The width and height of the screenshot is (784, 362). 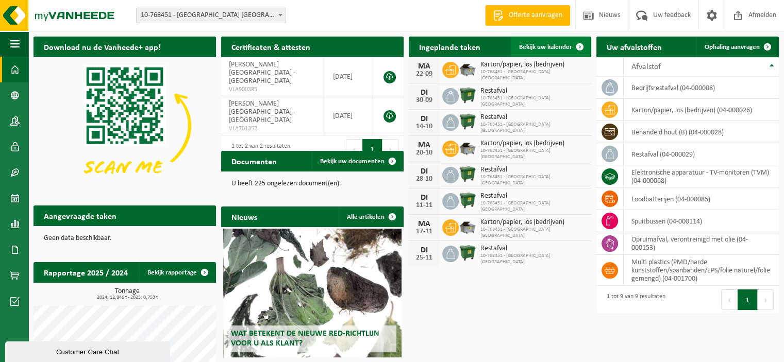 I want to click on h2: Nieuws, so click(x=244, y=217).